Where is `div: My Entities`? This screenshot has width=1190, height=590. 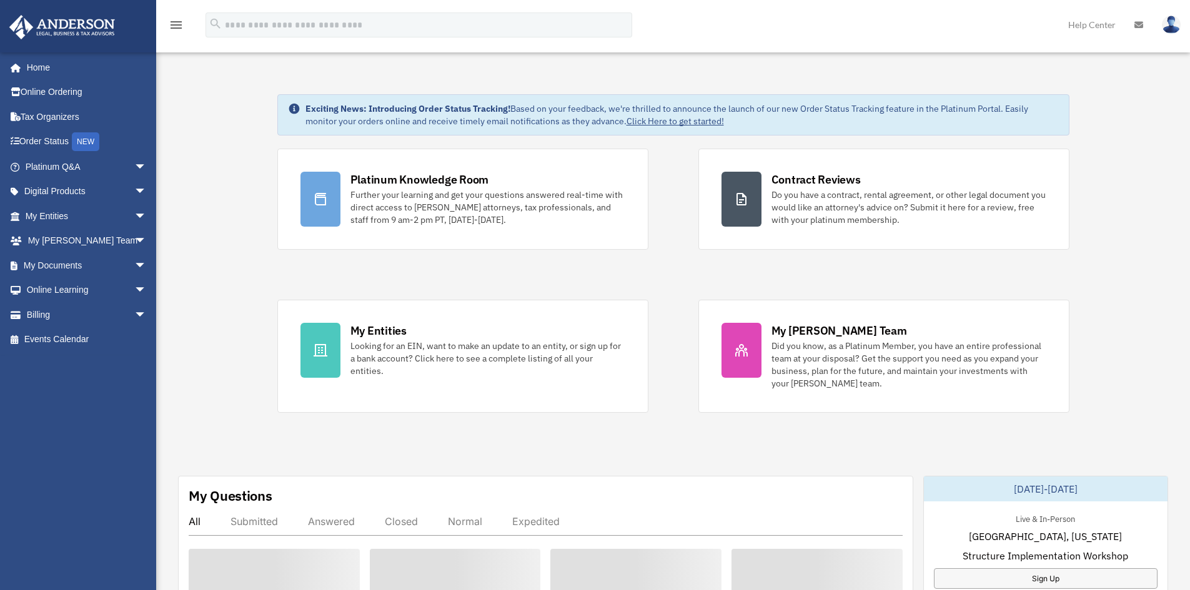
div: My Entities is located at coordinates (378, 330).